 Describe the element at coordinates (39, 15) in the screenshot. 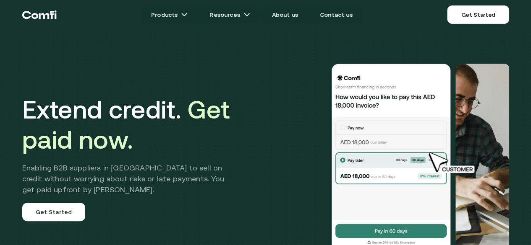

I see `a: Return to the top of the Comfi home page` at that location.